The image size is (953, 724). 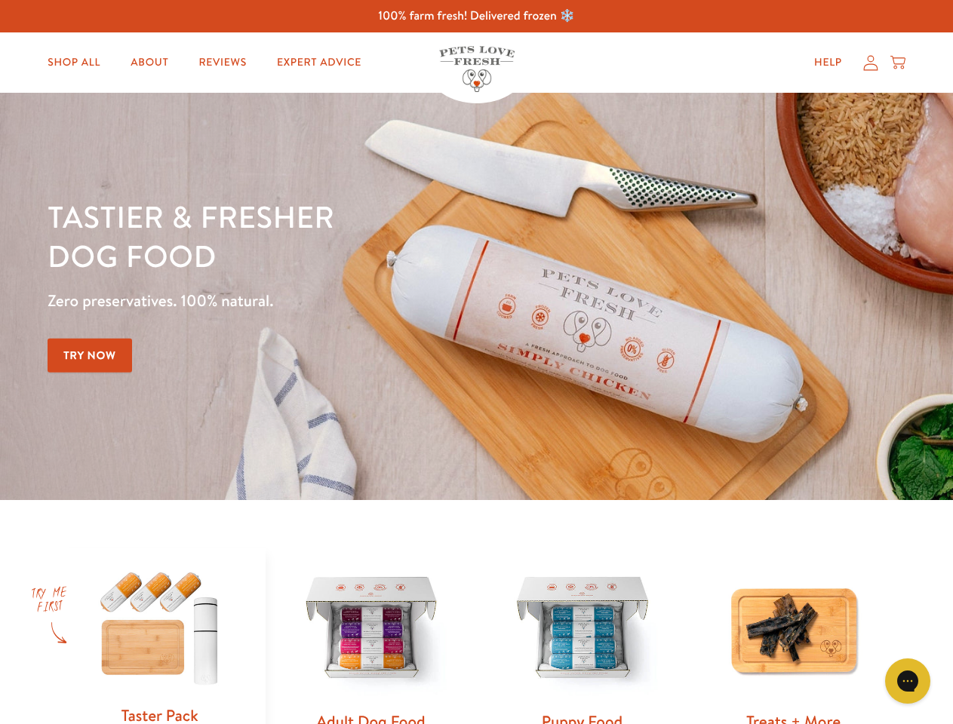 I want to click on a: Reviews, so click(x=222, y=63).